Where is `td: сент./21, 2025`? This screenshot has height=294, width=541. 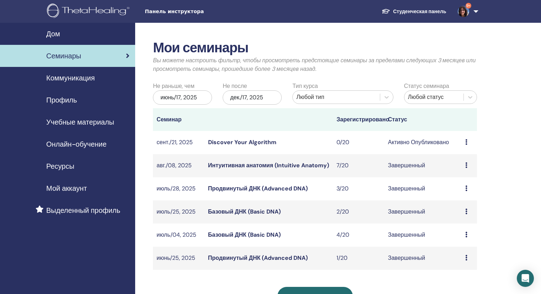
td: сент./21, 2025 is located at coordinates (179, 142).